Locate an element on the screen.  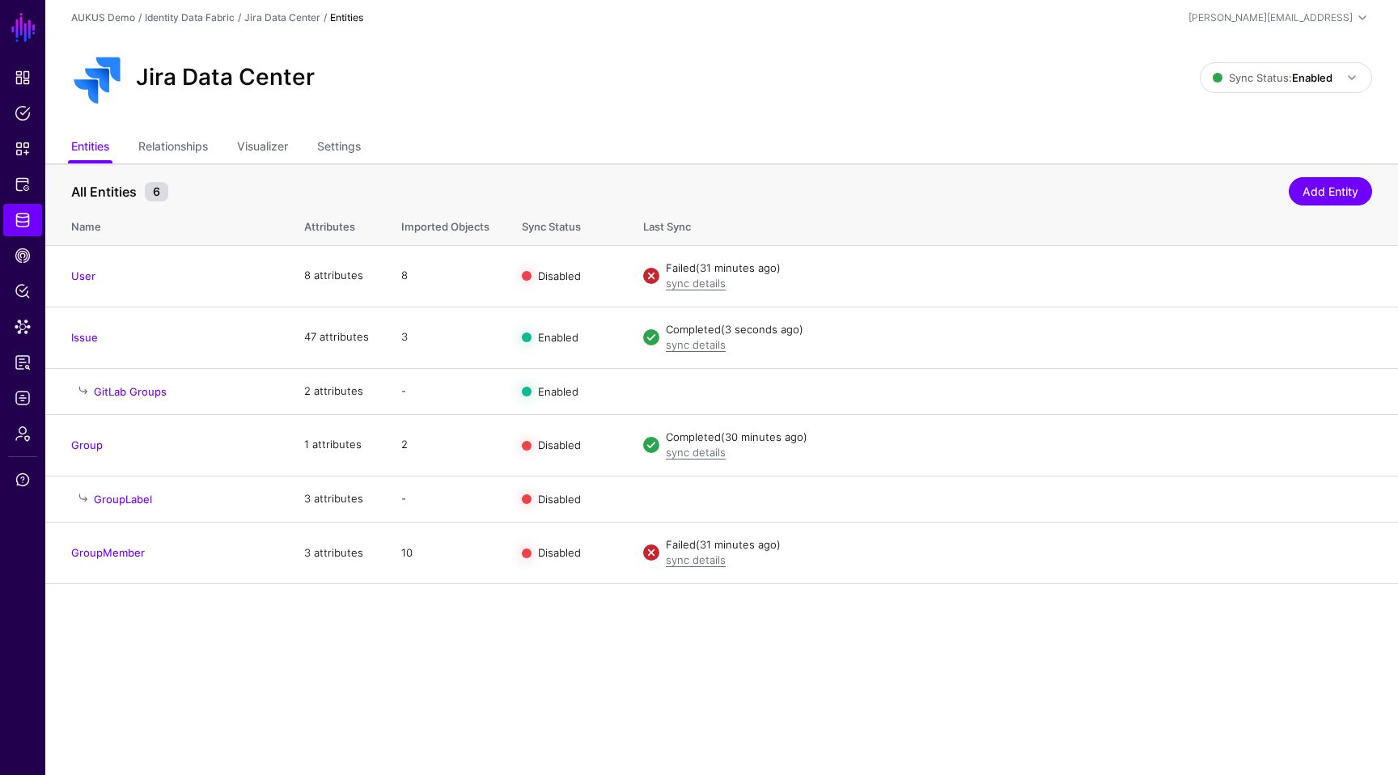
a: CAEP Hub is located at coordinates (23, 256).